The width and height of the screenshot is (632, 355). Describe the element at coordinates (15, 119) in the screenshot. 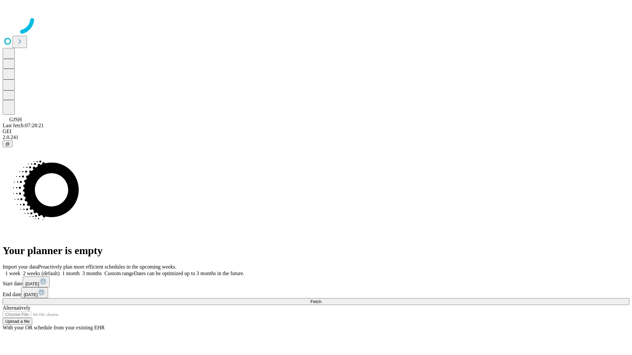

I see `span: GJSH` at that location.